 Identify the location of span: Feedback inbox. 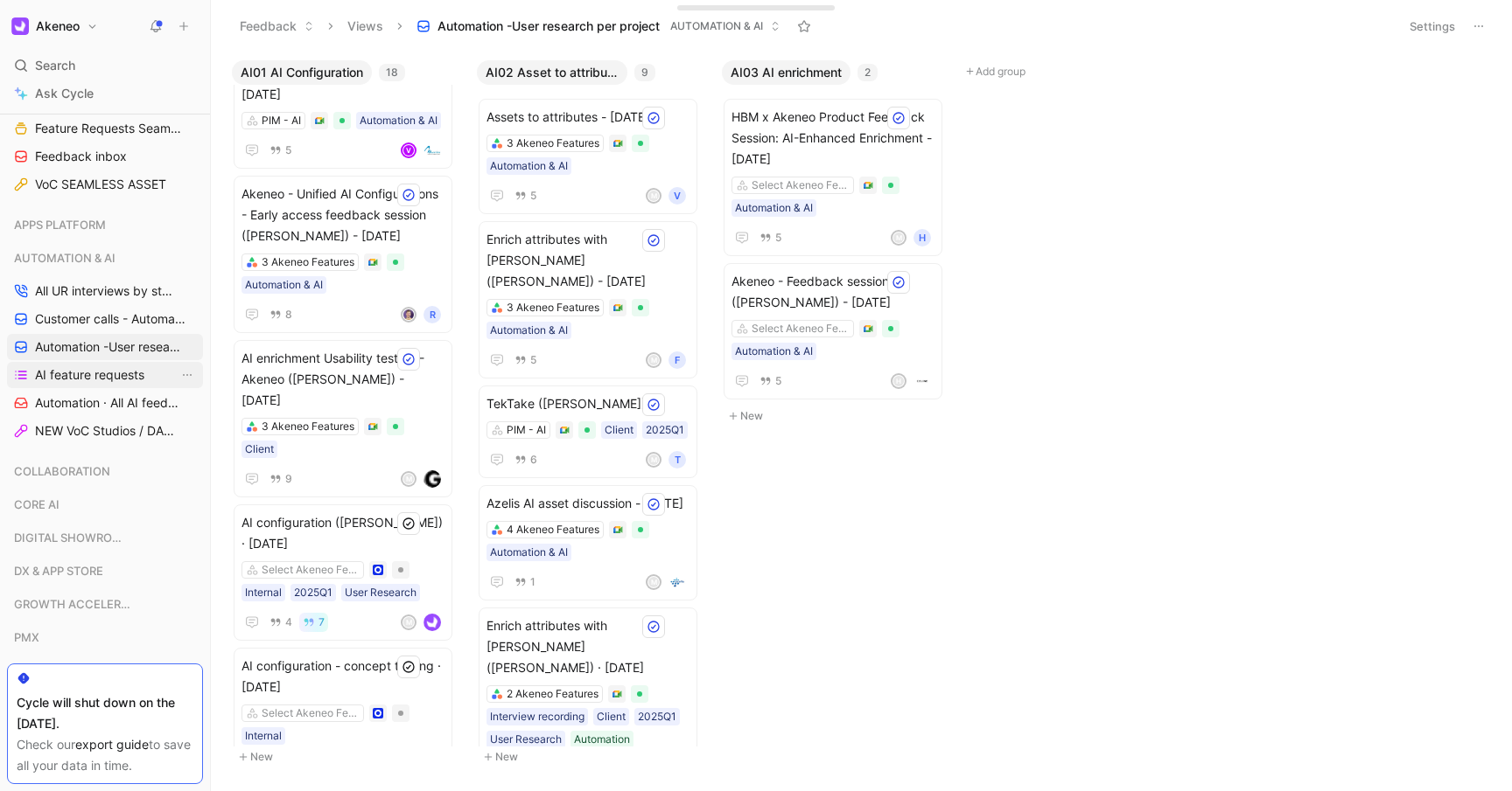
(81, 156).